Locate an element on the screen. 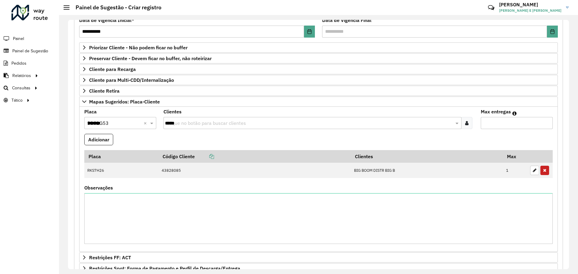 The width and height of the screenshot is (578, 274). span: Preservar Cliente - Devem ficar no buffer, não roteirizar is located at coordinates (150, 58).